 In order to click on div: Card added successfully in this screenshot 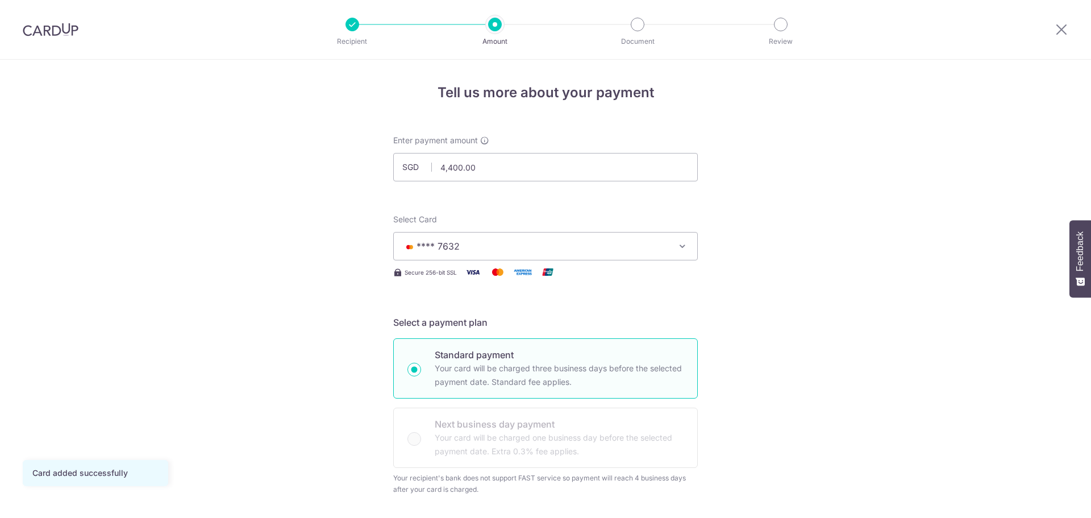, I will do `click(95, 473)`.